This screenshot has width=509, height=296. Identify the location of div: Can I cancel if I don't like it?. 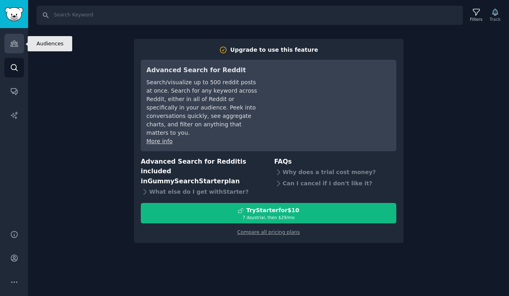
(335, 183).